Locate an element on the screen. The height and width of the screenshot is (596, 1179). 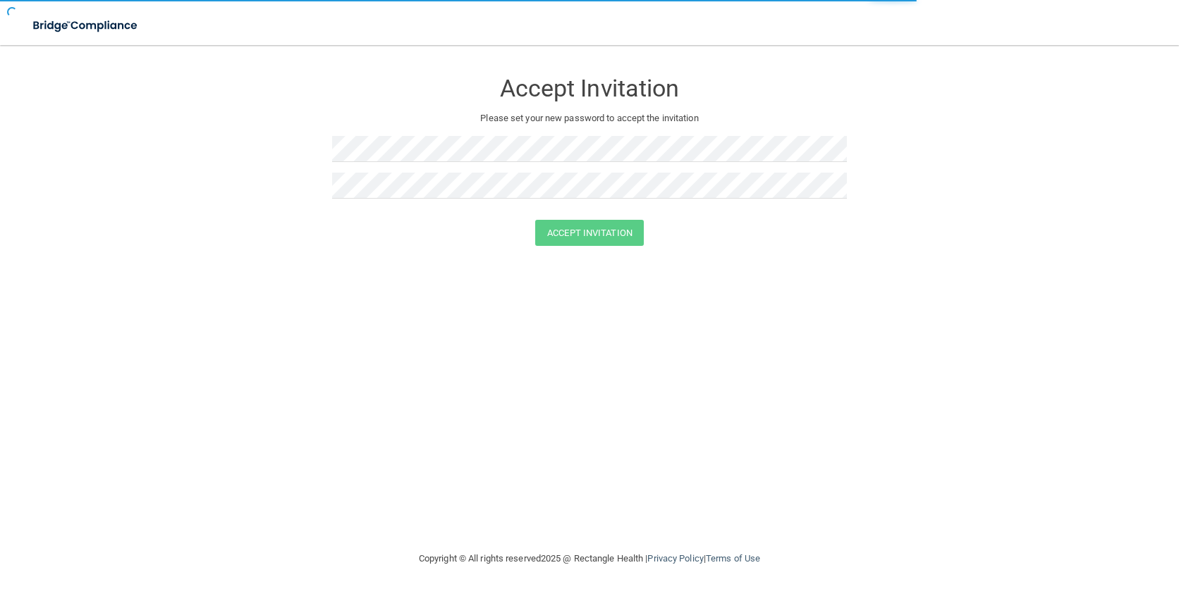
p: Please set your new password to accept the invitation is located at coordinates (589, 118).